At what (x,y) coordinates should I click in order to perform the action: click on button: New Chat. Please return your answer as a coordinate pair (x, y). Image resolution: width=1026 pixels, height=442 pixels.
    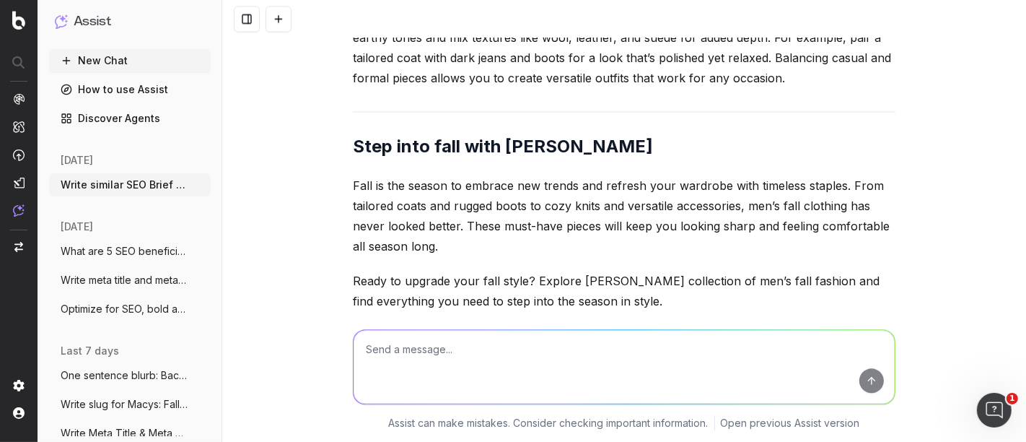
    Looking at the image, I should click on (130, 61).